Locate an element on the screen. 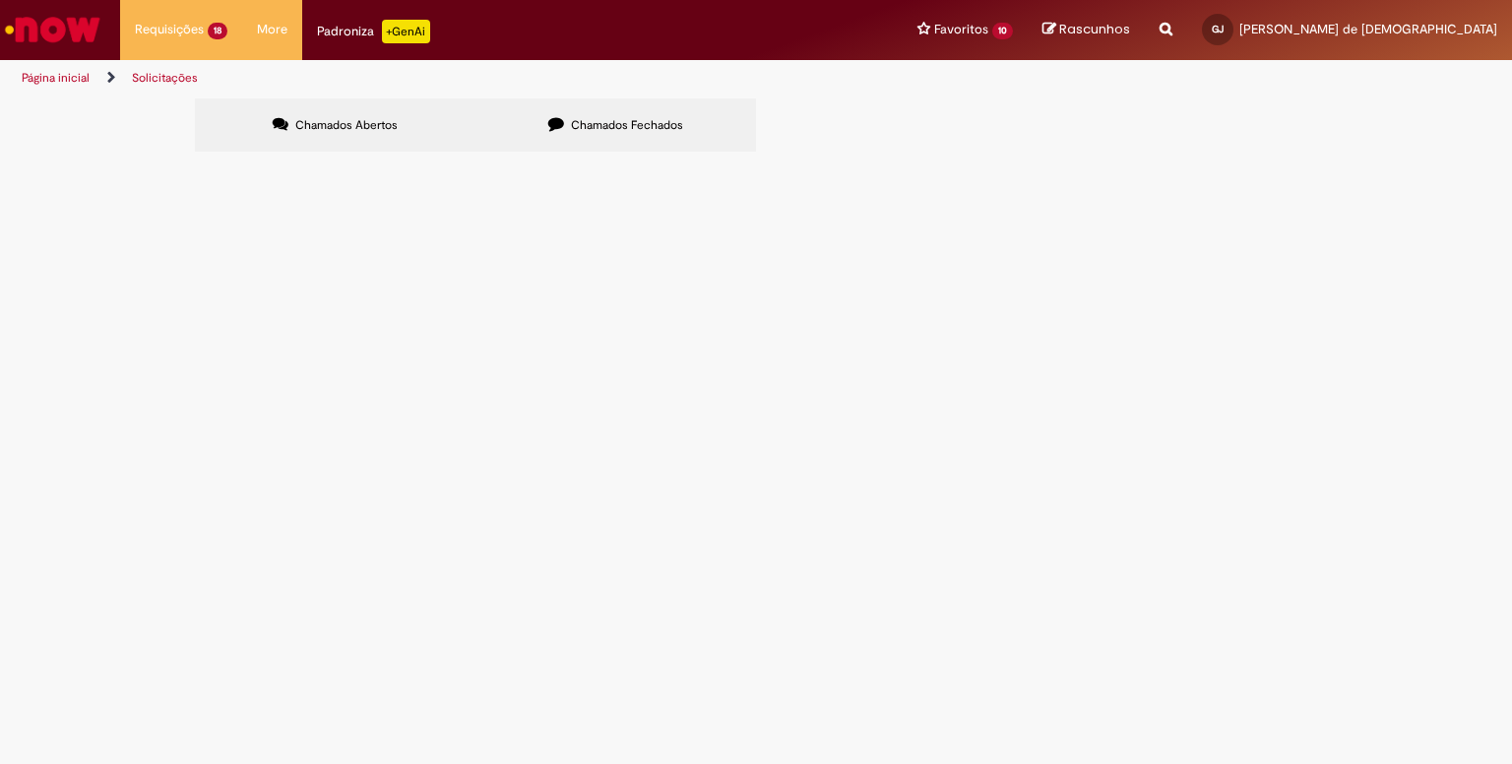 The width and height of the screenshot is (1512, 764). span: 10 is located at coordinates (1002, 31).